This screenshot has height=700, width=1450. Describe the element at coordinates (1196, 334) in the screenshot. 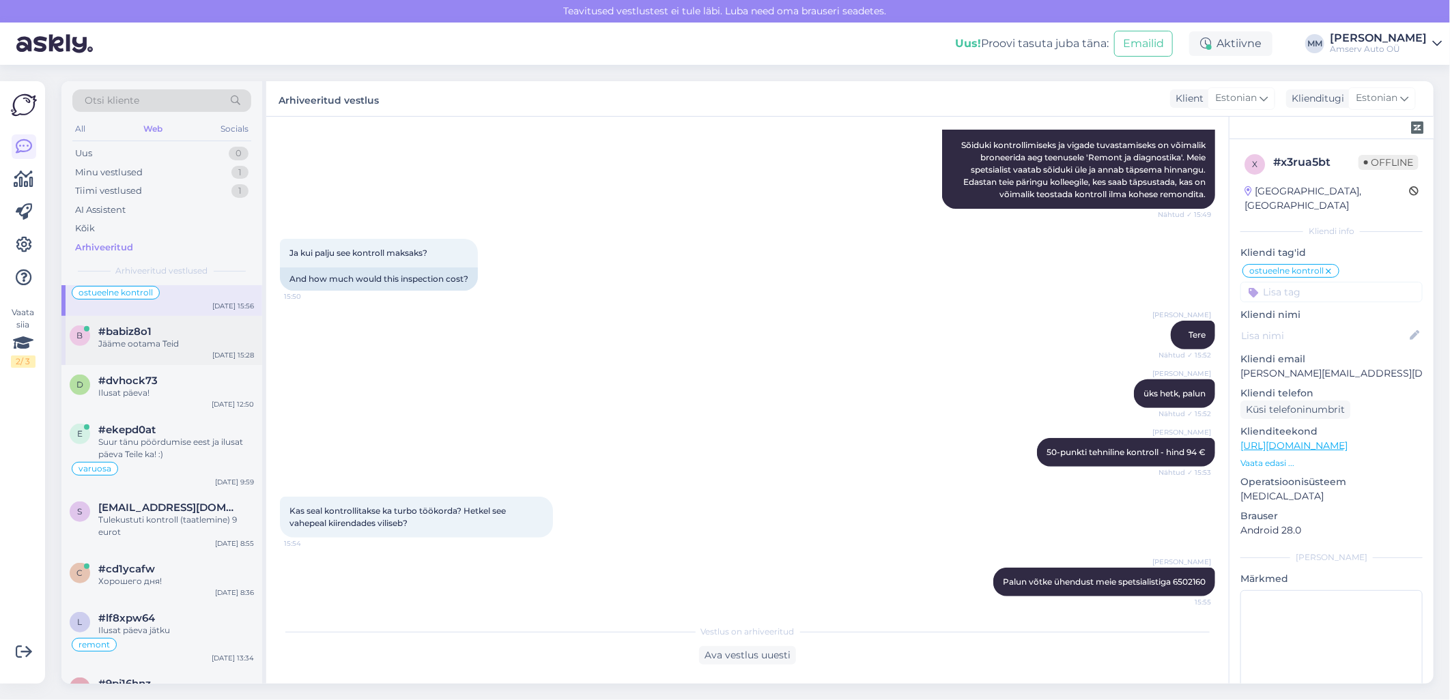

I see `span: Tere` at that location.